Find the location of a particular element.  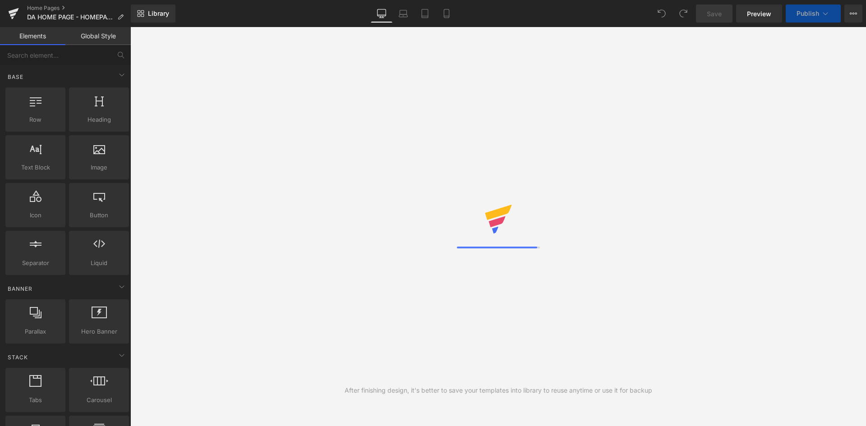

span: Image is located at coordinates (99, 167).